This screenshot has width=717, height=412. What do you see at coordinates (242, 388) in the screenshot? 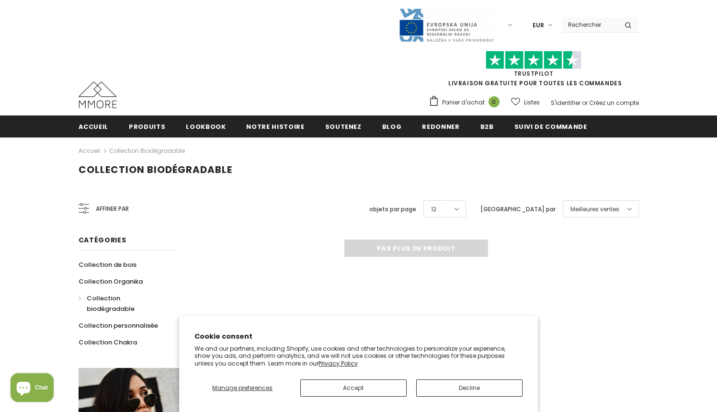
I see `button: Manage preferences` at bounding box center [242, 388].